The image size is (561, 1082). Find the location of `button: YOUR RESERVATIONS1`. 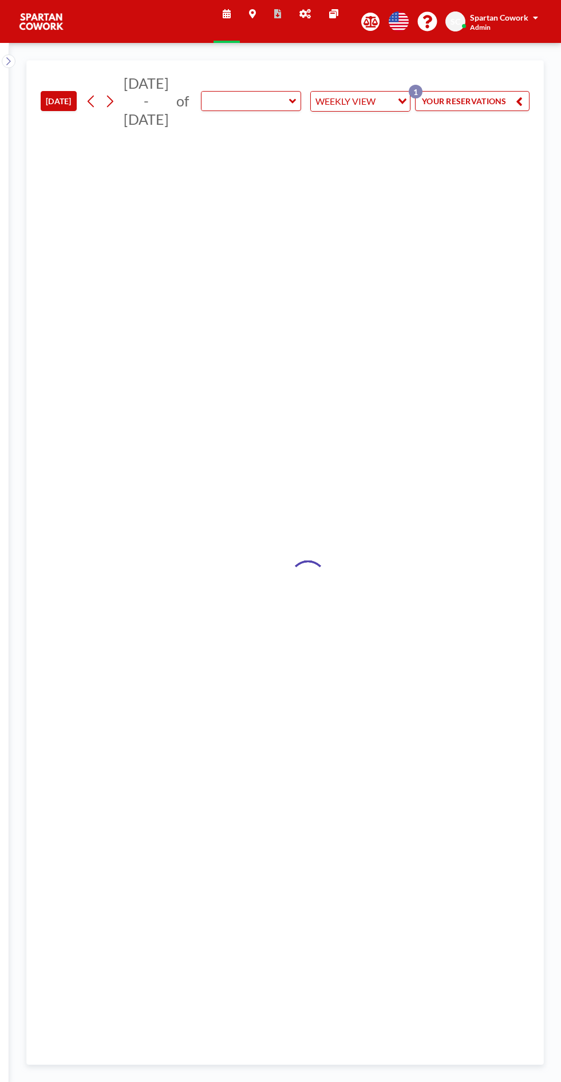

button: YOUR RESERVATIONS1 is located at coordinates (472, 101).